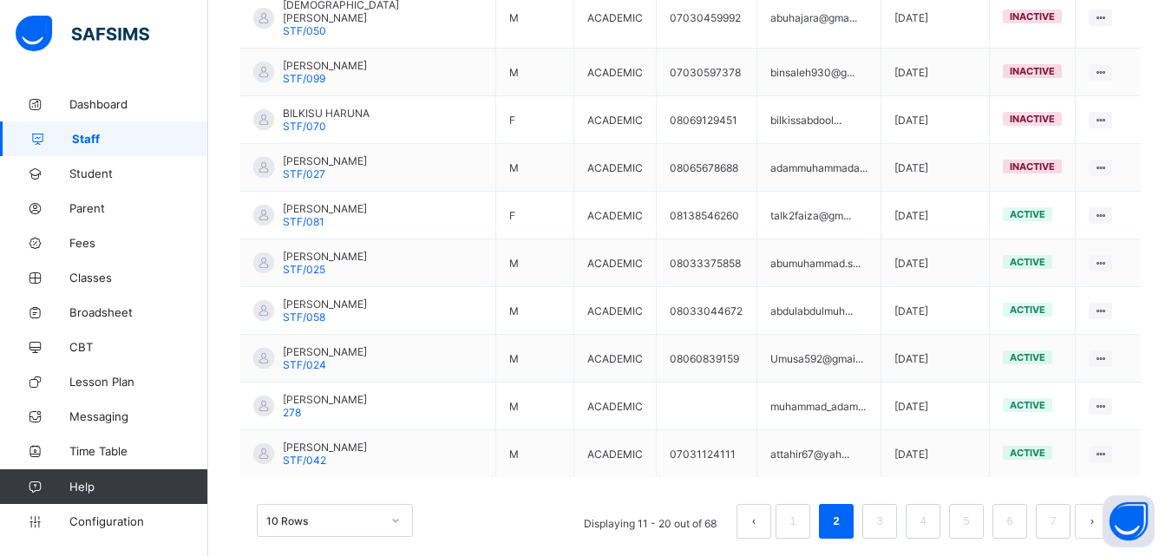  Describe the element at coordinates (139, 208) in the screenshot. I see `span: Parent` at that location.